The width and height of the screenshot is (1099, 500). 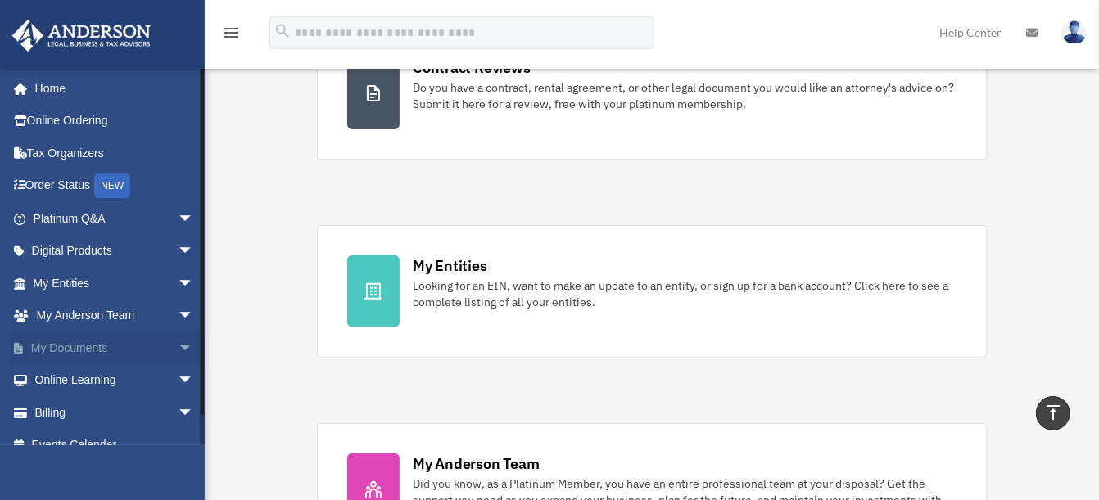 What do you see at coordinates (115, 316) in the screenshot?
I see `a: My Anderson Teamarrow_drop_down` at bounding box center [115, 316].